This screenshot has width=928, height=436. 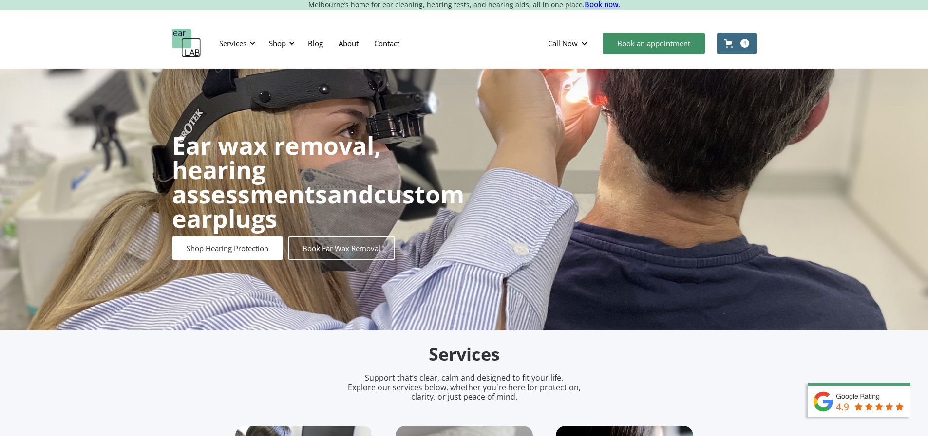 What do you see at coordinates (464, 388) in the screenshot?
I see `p: Support that’s clear, calm and designed to fit your life. Explore our services below, whether you...` at bounding box center [464, 388].